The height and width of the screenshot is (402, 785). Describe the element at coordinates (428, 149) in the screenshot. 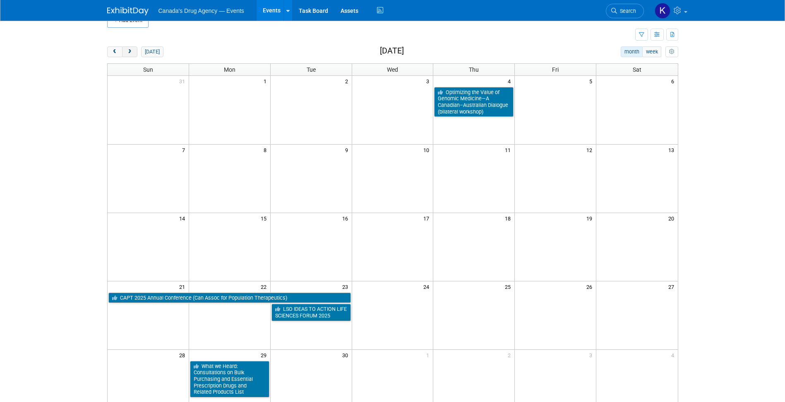

I see `span: 10` at that location.